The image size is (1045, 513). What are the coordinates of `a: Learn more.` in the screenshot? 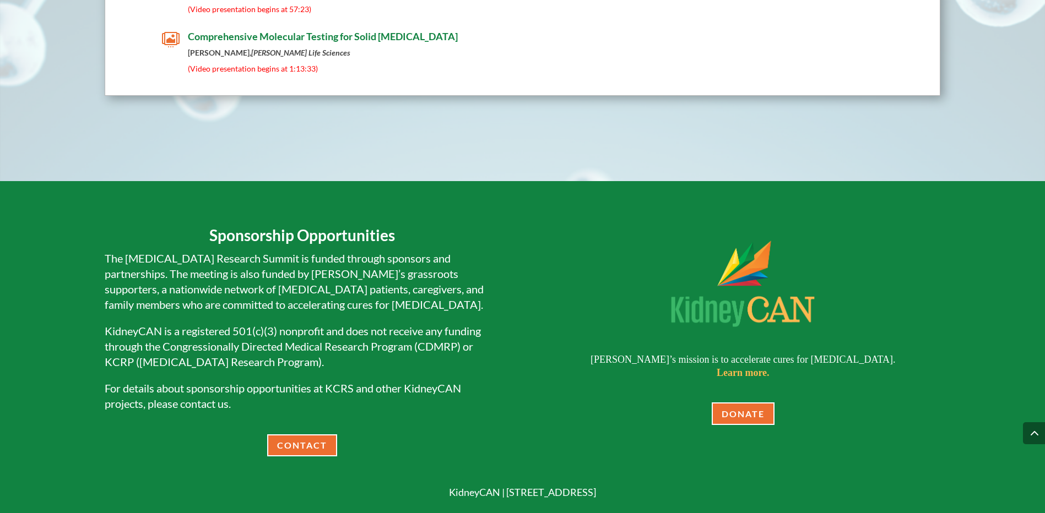 It's located at (743, 373).